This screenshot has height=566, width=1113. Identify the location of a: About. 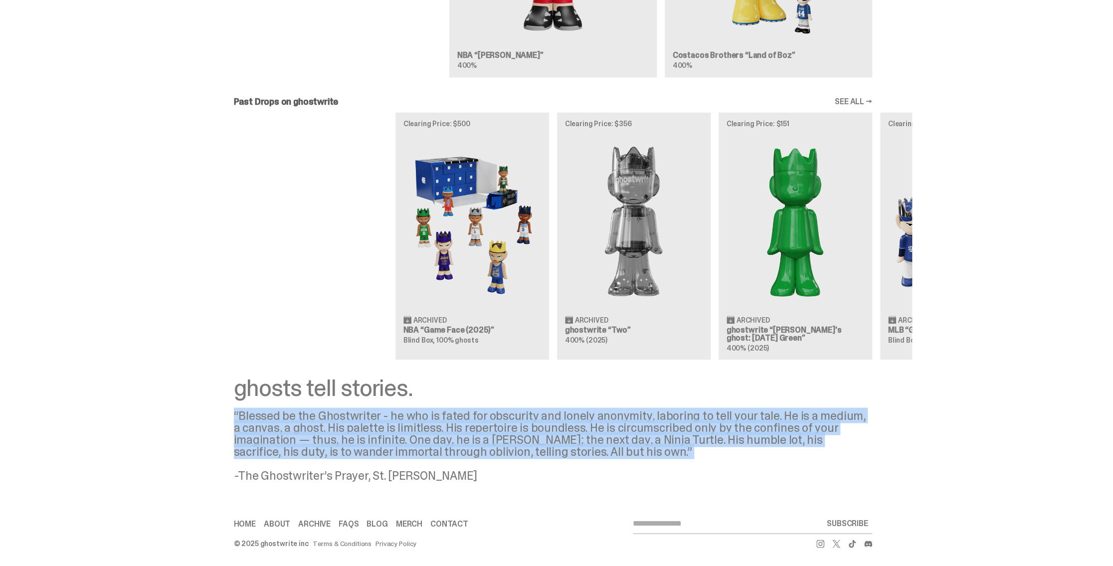
(277, 523).